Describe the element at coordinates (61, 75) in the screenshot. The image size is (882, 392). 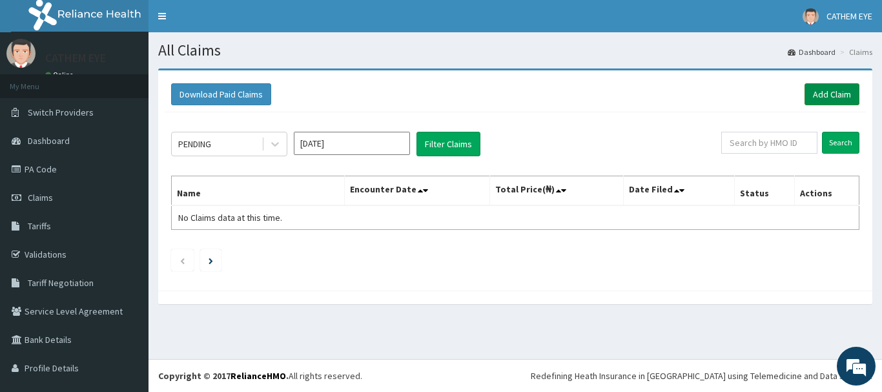
I see `a: Online` at that location.